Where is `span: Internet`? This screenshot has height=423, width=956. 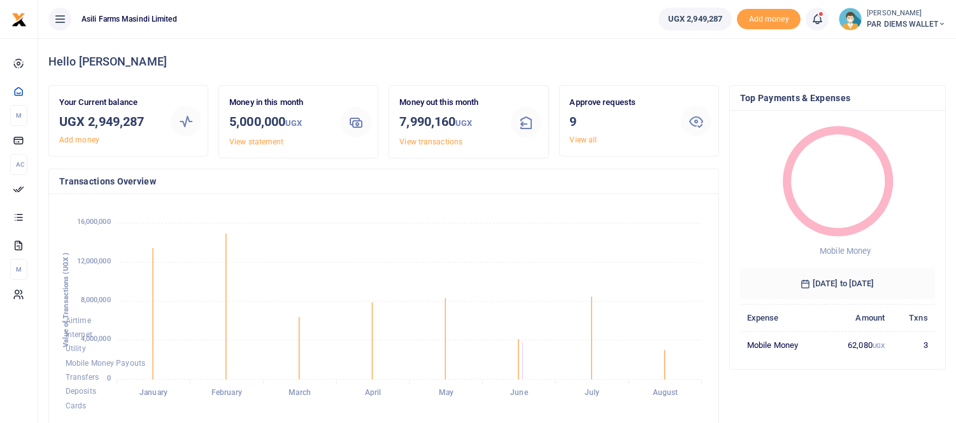
span: Internet is located at coordinates (79, 335).